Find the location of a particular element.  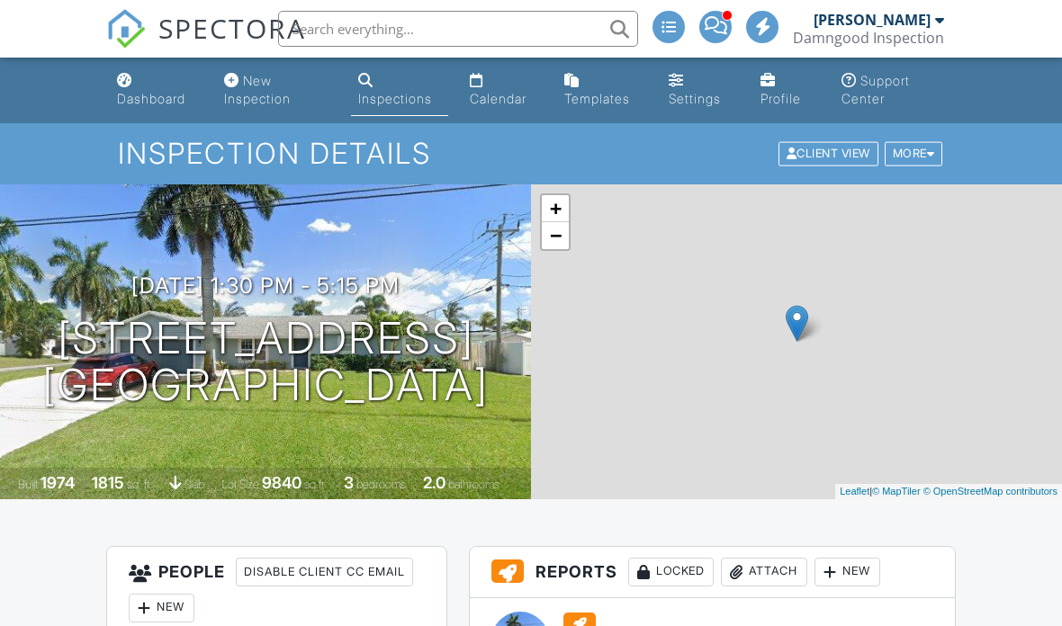

a: Inspections is located at coordinates (400, 90).